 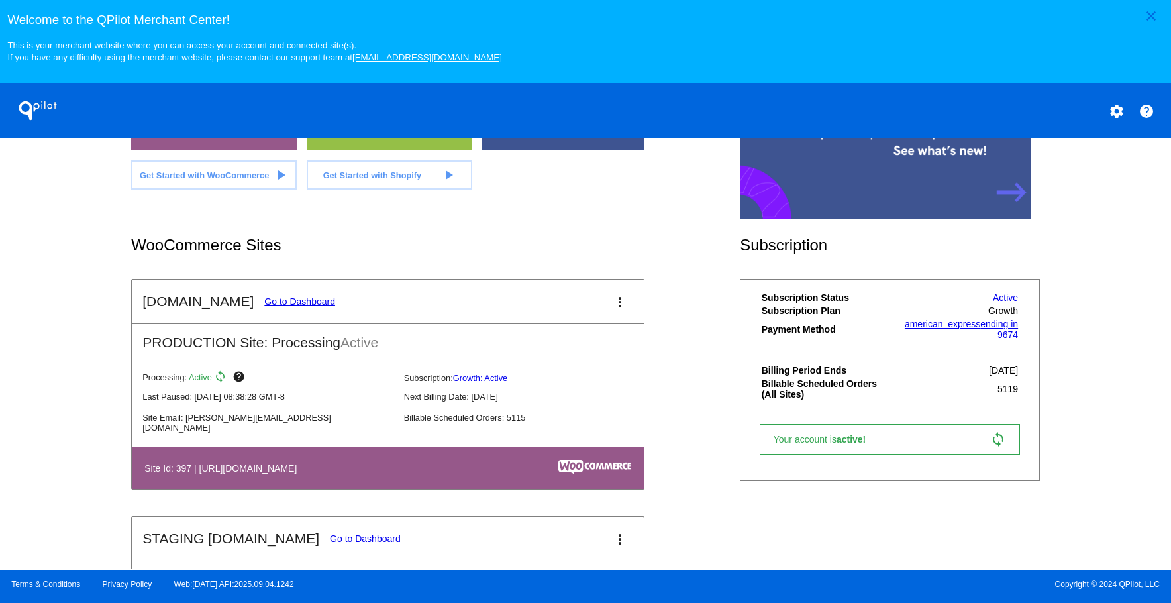 I want to click on th: Billing Period Ends, so click(x=825, y=370).